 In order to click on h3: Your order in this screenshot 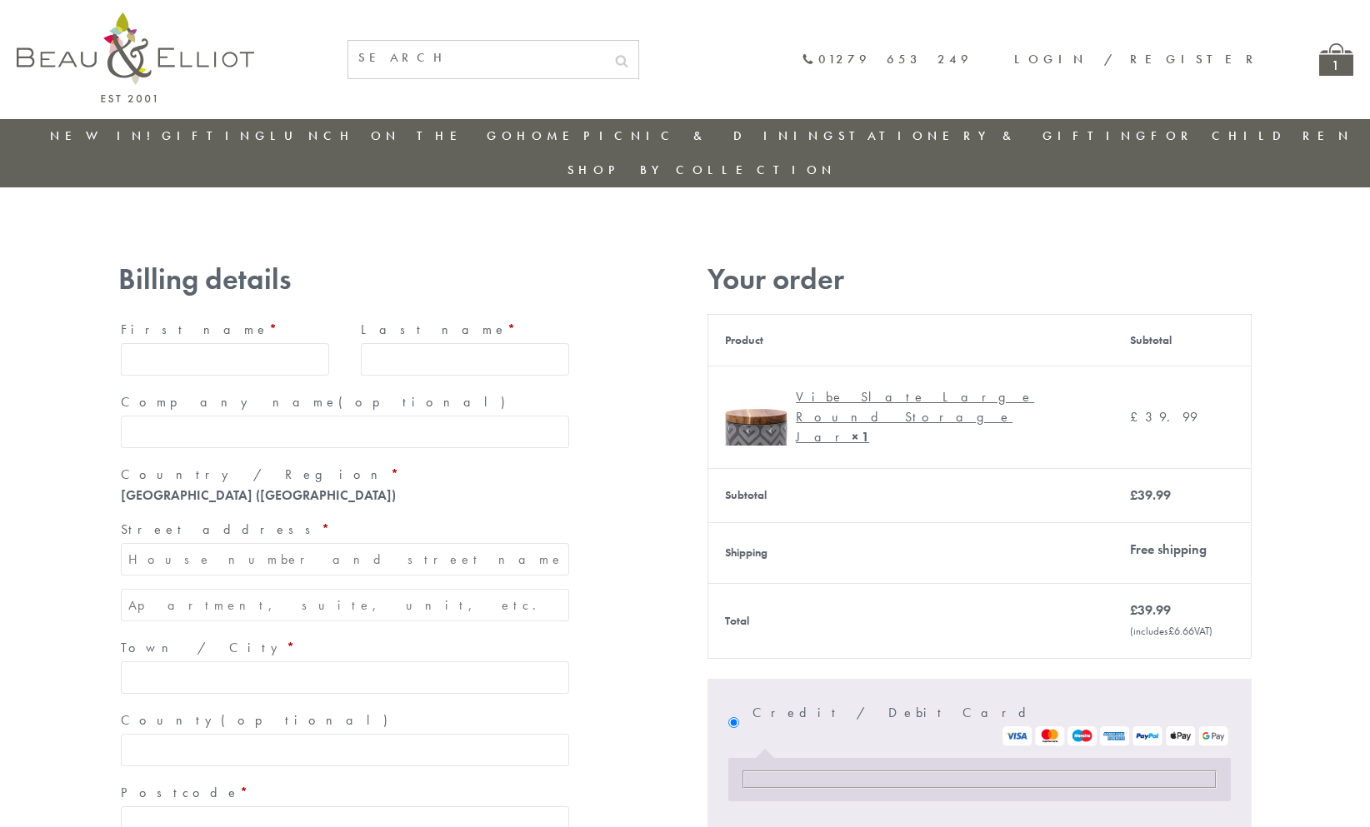, I will do `click(979, 279)`.